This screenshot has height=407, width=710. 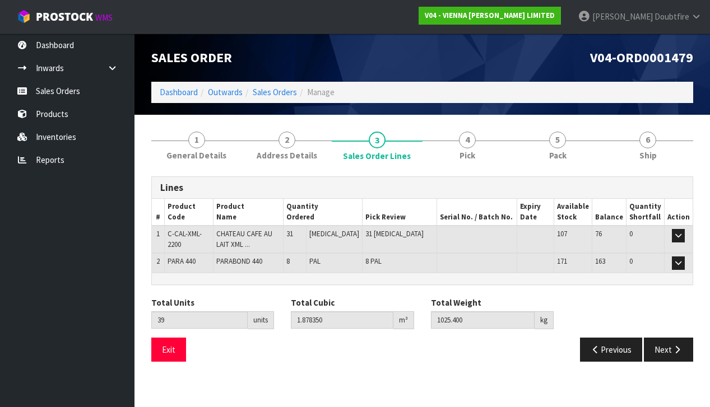 I want to click on span: ProStock, so click(x=64, y=17).